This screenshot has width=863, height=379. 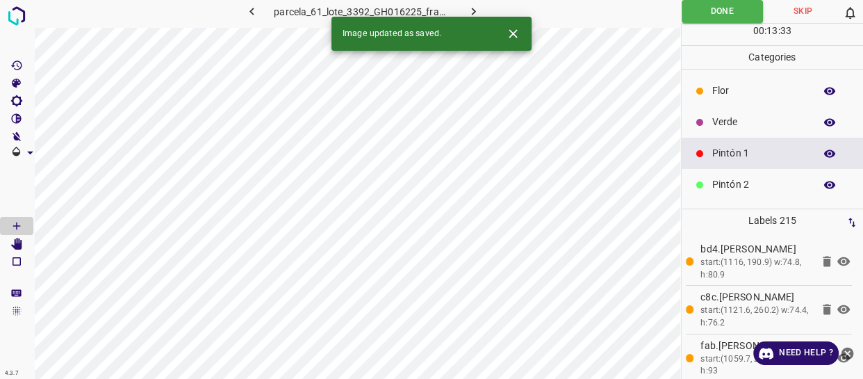 What do you see at coordinates (12, 373) in the screenshot?
I see `div: 4.3.7` at bounding box center [12, 373].